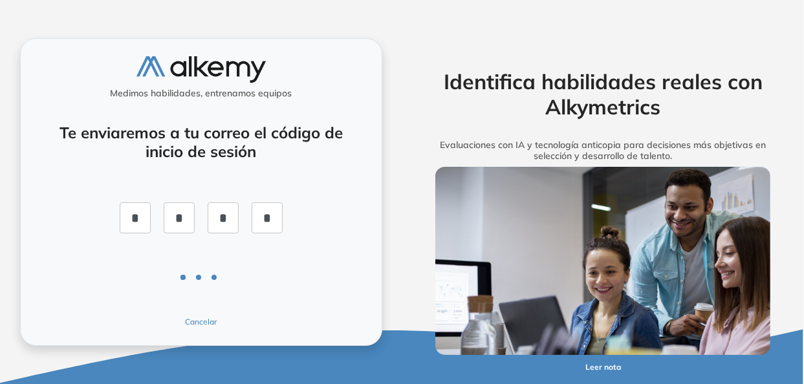  What do you see at coordinates (688, 309) in the screenshot?
I see `div: Widget de chat` at bounding box center [688, 309].